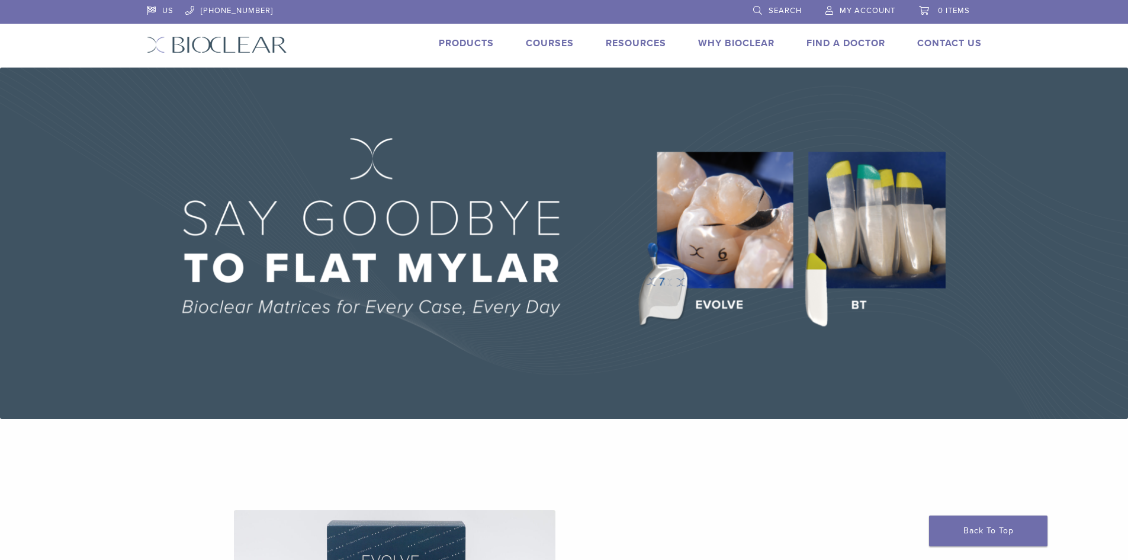 This screenshot has height=560, width=1128. I want to click on a: Courses, so click(550, 43).